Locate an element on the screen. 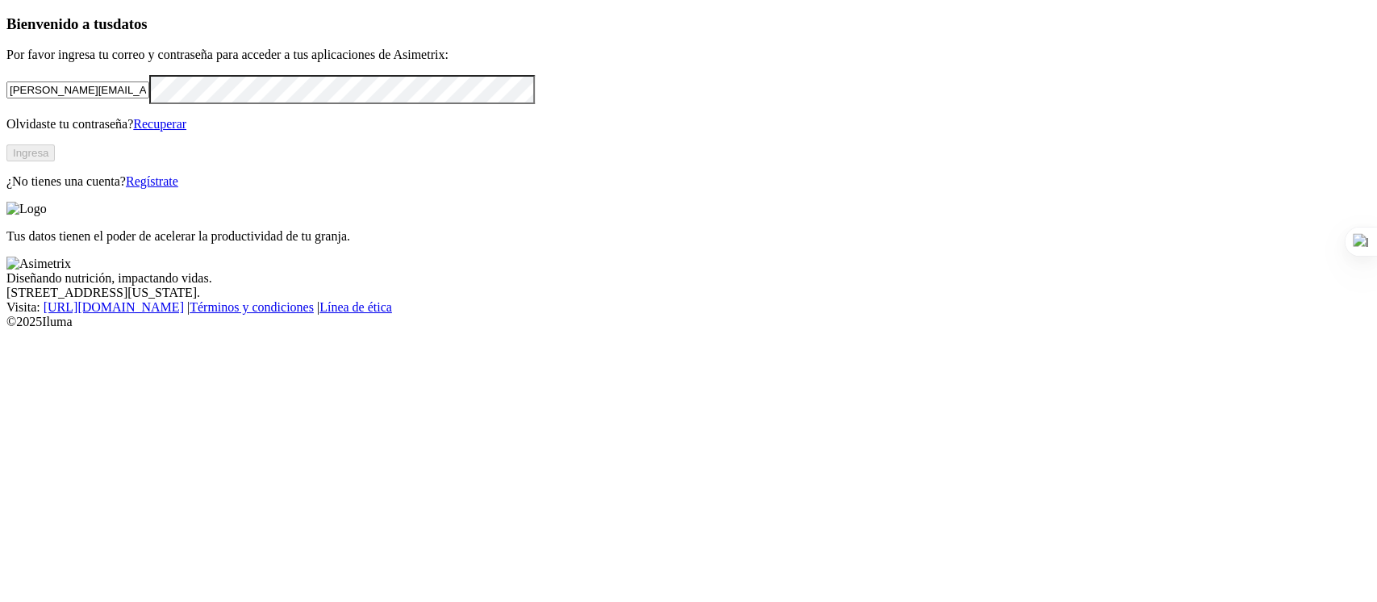 The image size is (1377, 602). h3: Bienvenido a tus is located at coordinates (688, 24).